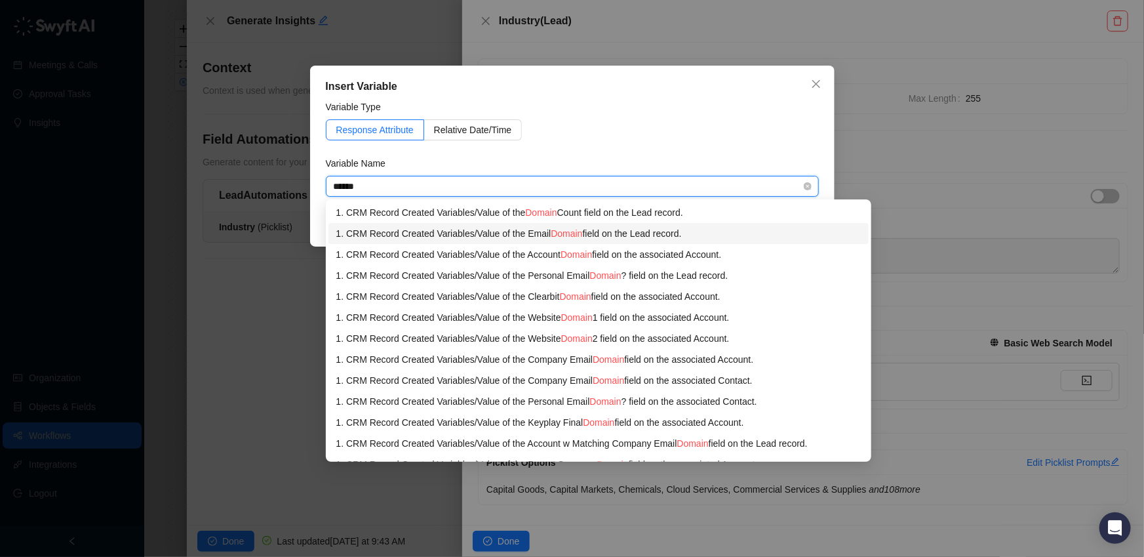 Image resolution: width=1144 pixels, height=557 pixels. Describe the element at coordinates (599, 254) in the screenshot. I see `div: 1. CRM Record Created Variables / Value of the Account field on the associated Account.` at that location.